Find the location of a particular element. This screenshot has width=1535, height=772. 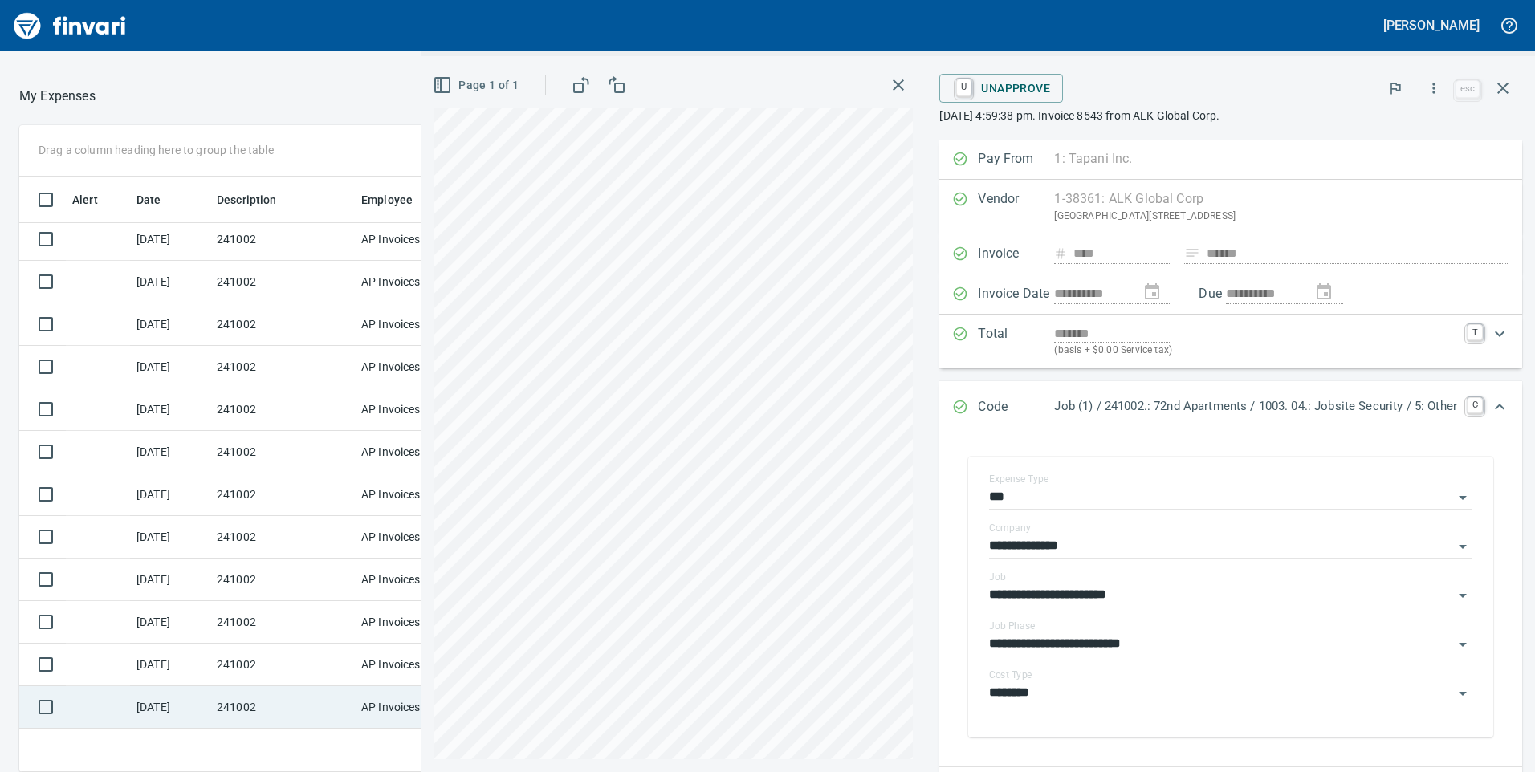

p: Code is located at coordinates (1015, 408).